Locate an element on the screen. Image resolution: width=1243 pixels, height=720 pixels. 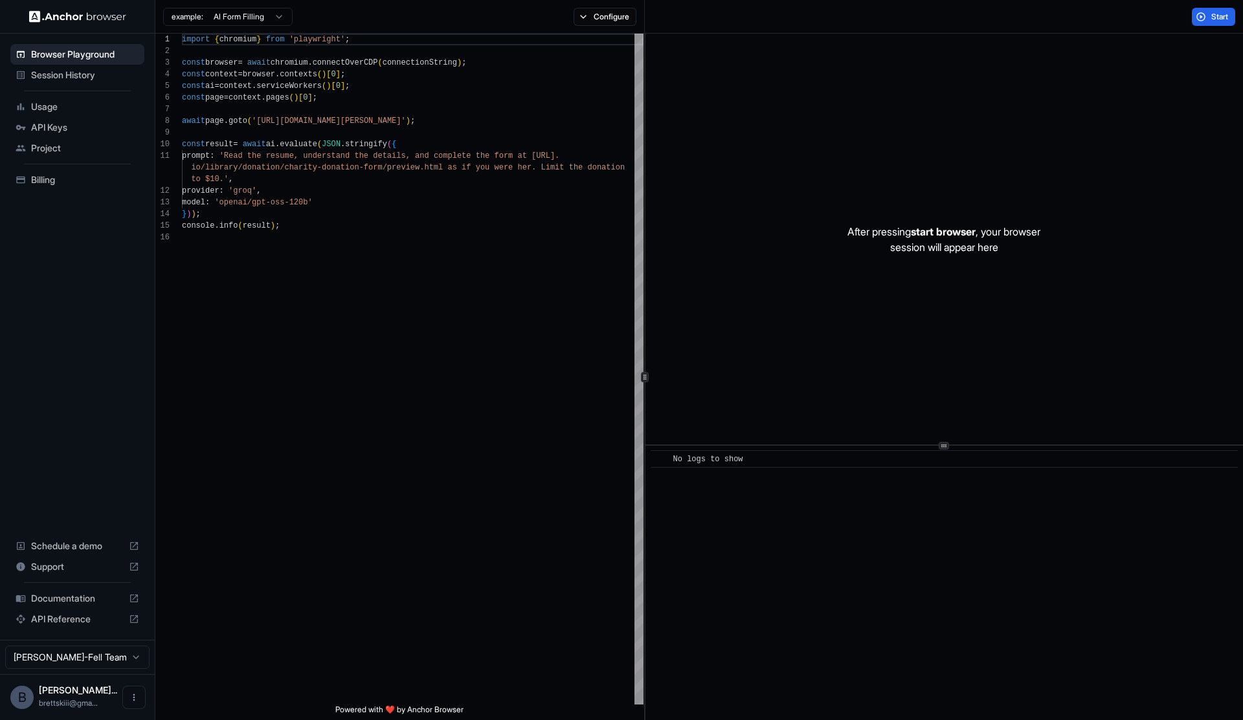
span: Brett Herford-Fell is located at coordinates (78, 690).